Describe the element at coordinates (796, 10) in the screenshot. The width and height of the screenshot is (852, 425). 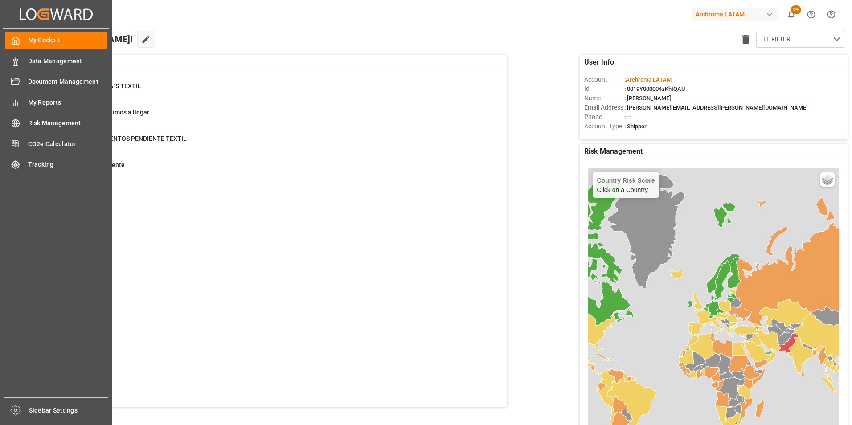
I see `span: 64` at that location.